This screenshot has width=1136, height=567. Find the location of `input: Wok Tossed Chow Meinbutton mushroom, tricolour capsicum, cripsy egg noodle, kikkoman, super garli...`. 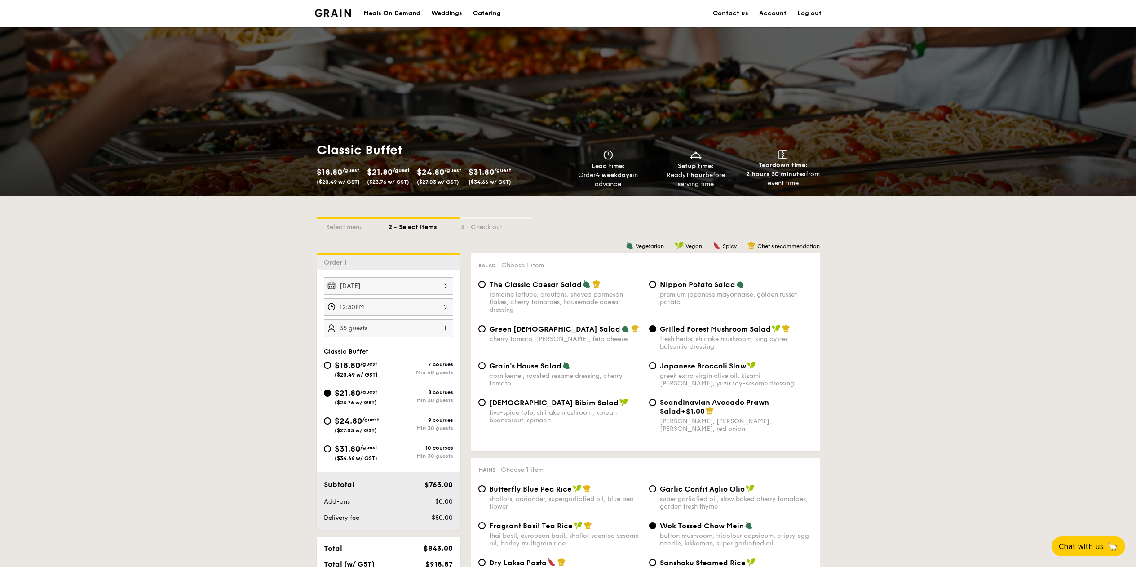

input: Wok Tossed Chow Meinbutton mushroom, tricolour capsicum, cripsy egg noodle, kikkoman, super garli... is located at coordinates (653, 525).